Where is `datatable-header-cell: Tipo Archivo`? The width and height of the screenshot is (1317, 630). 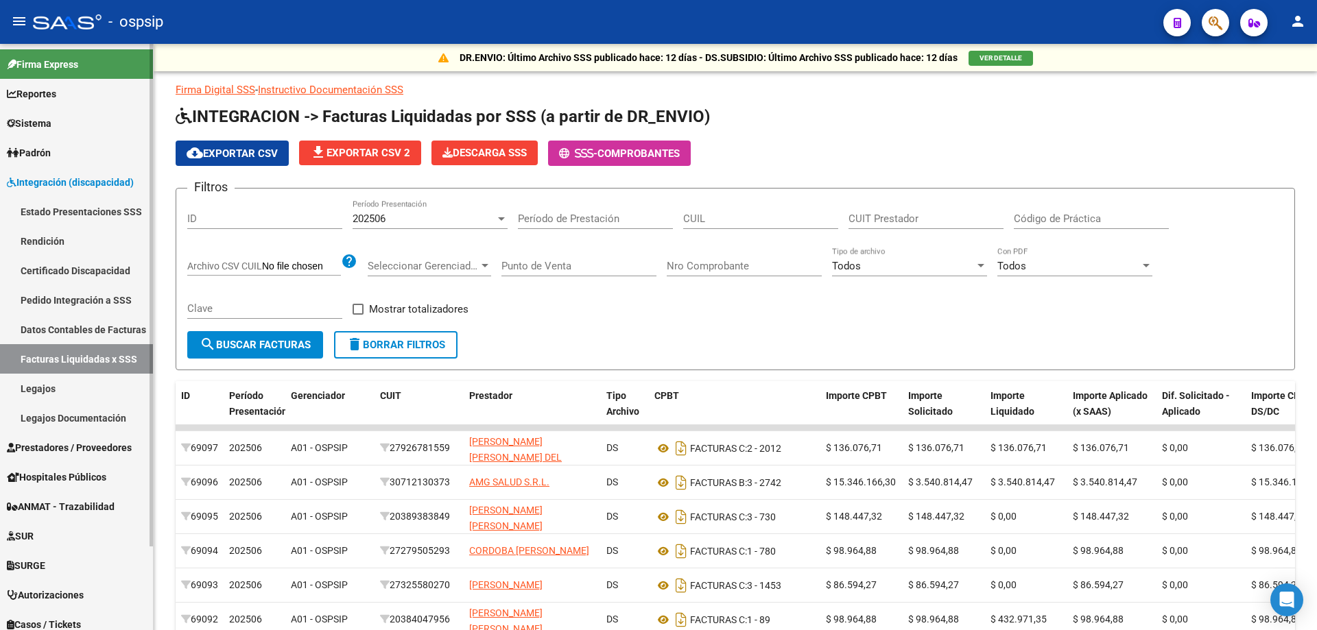
datatable-header-cell: Tipo Archivo is located at coordinates (625, 411).